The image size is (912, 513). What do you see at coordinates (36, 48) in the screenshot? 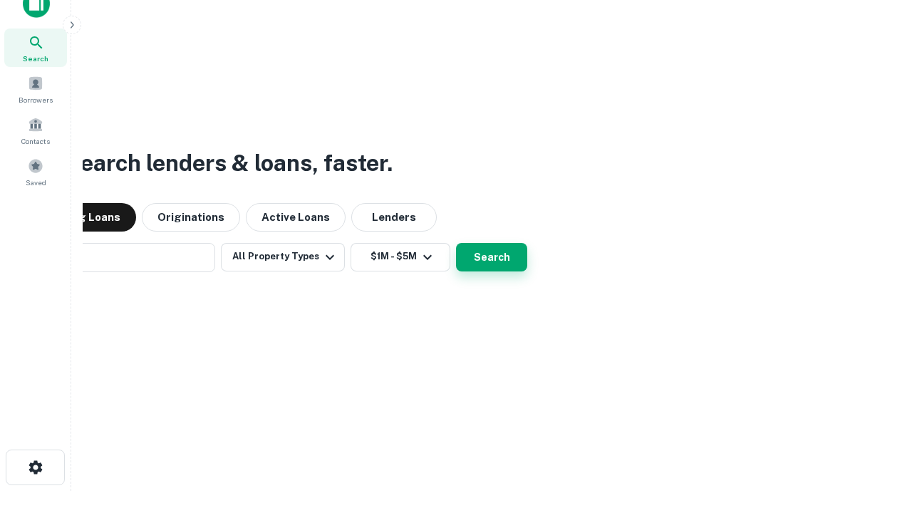
I see `a: Search` at bounding box center [36, 48].